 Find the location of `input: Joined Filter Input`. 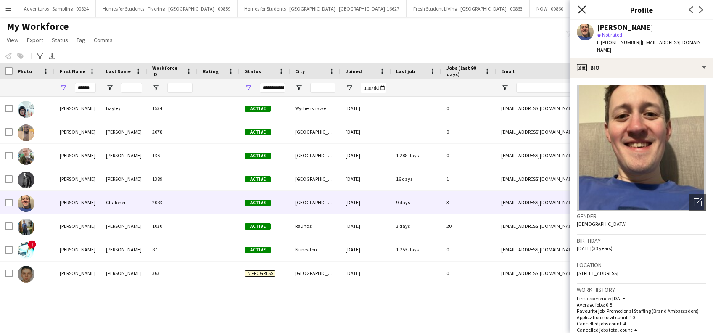

input: Joined Filter Input is located at coordinates (373, 88).